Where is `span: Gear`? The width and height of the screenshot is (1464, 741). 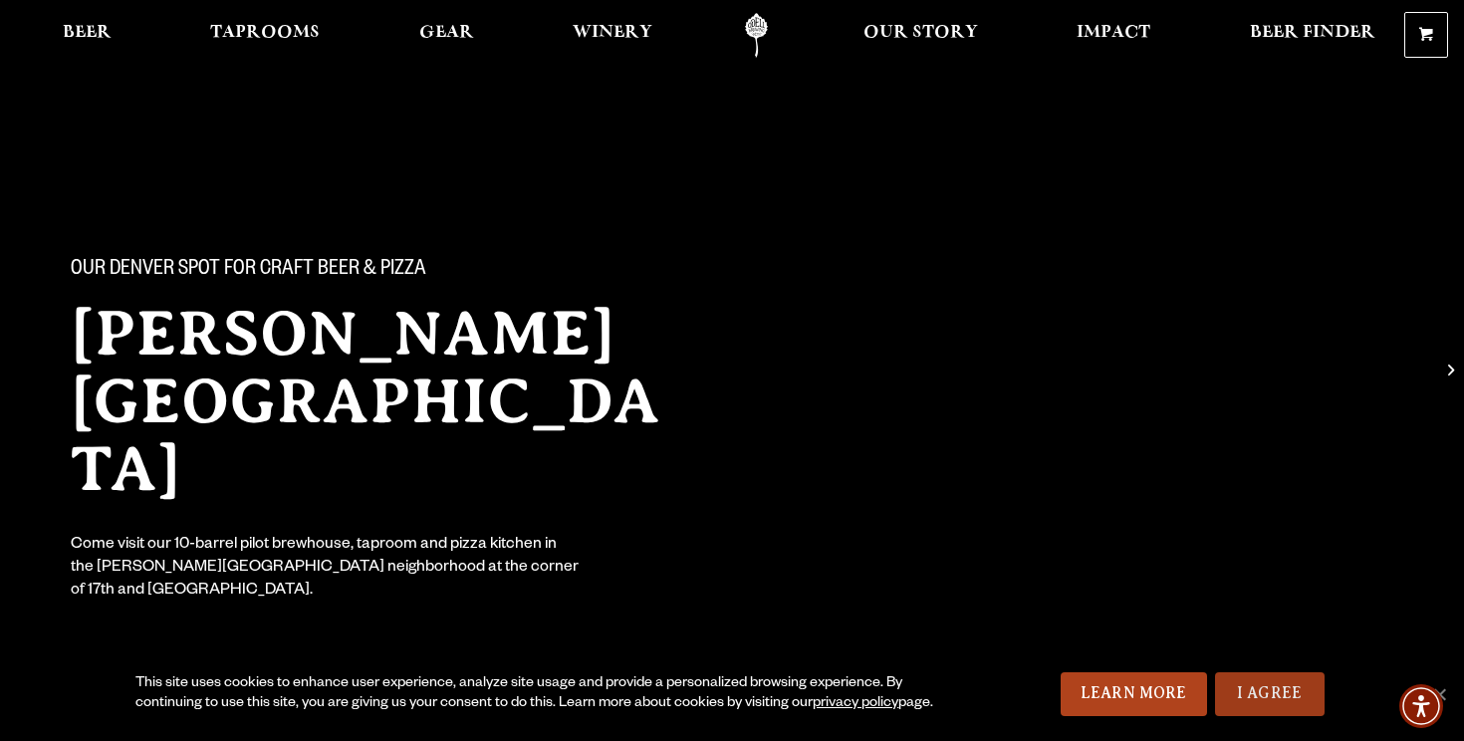
span: Gear is located at coordinates (446, 33).